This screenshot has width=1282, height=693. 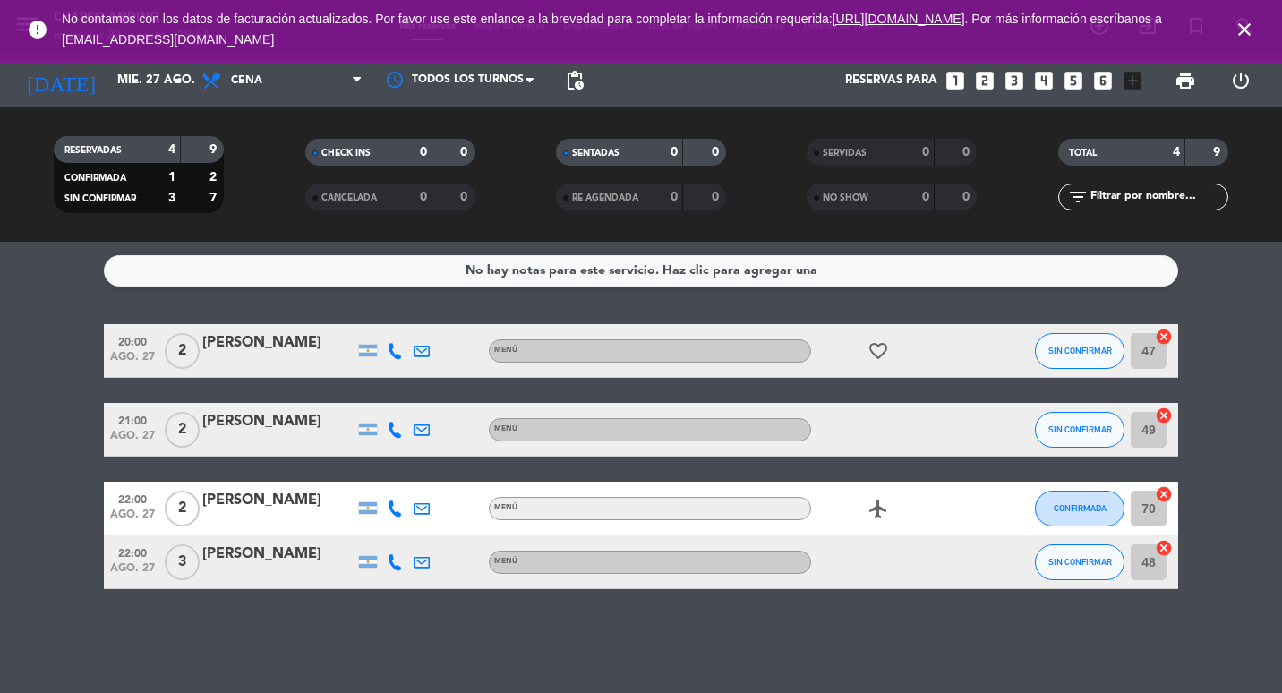 I want to click on i: looks_5, so click(x=1073, y=81).